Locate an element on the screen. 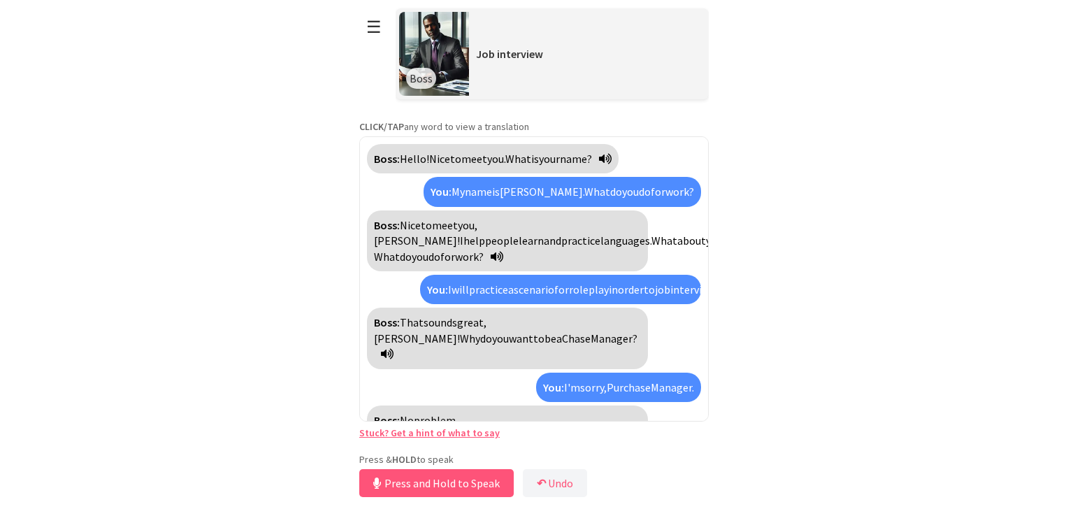 The width and height of the screenshot is (1068, 516). span: name is located at coordinates (478, 192).